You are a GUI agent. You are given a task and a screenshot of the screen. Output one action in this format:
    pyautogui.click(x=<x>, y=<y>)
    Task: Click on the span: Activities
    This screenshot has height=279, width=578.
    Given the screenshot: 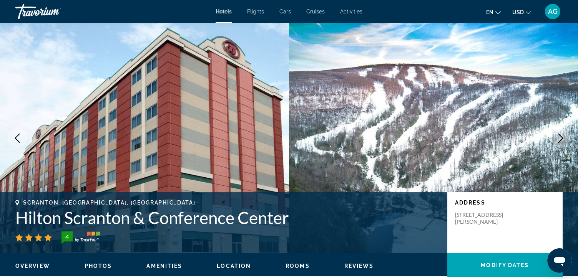 What is the action you would take?
    pyautogui.click(x=351, y=12)
    